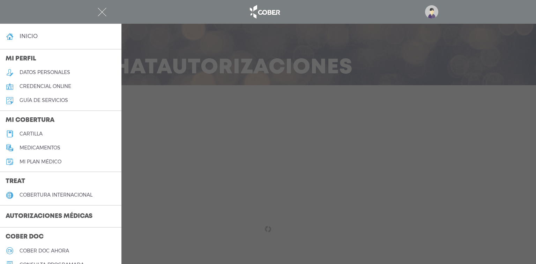  Describe the element at coordinates (45, 86) in the screenshot. I see `h5: credencial online` at that location.